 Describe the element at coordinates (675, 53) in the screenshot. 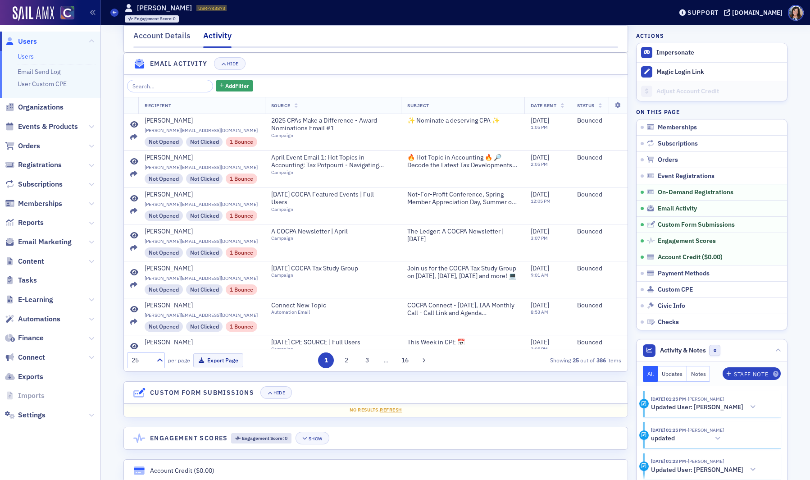

I see `button: Impersonate` at that location.